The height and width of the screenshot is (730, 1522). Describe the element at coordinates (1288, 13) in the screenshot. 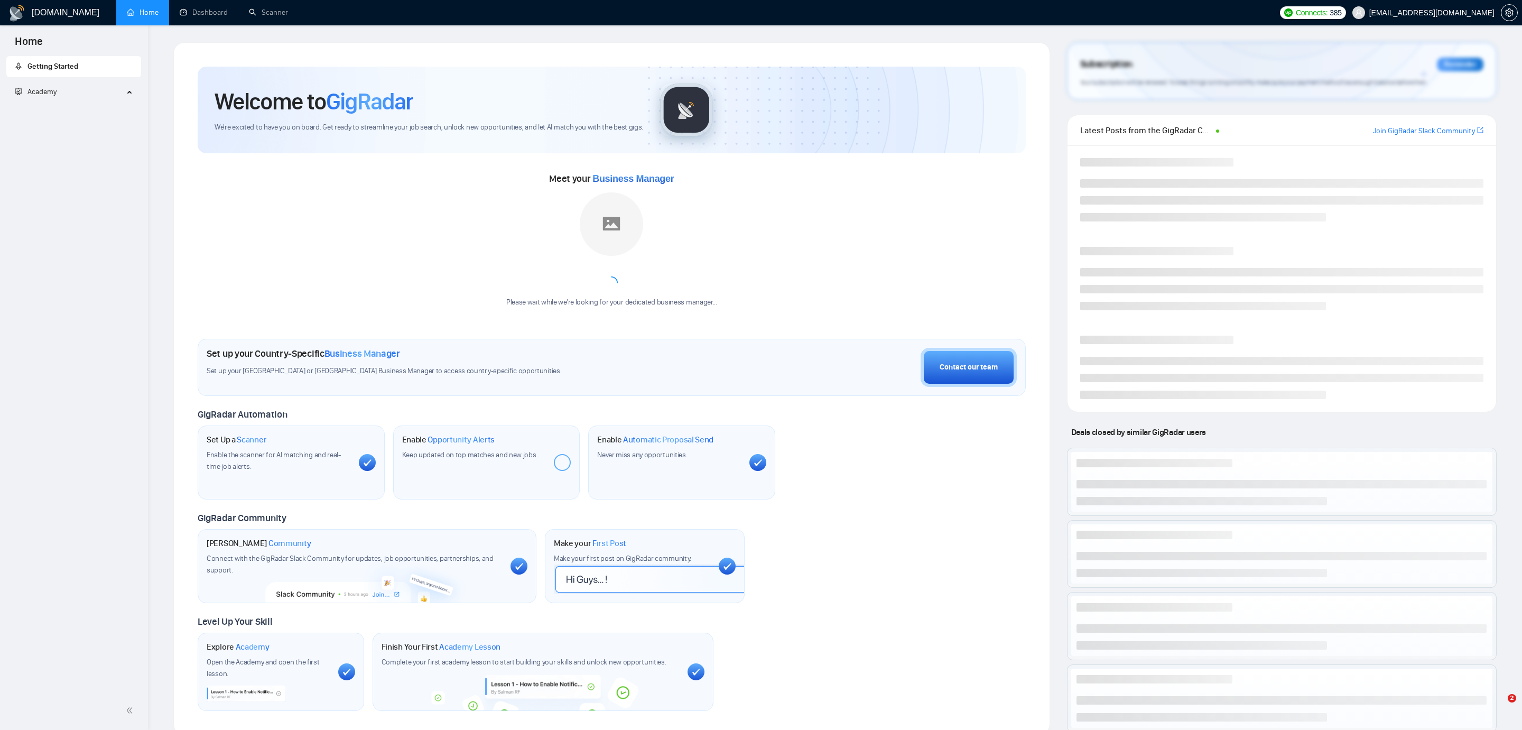

I see `img: upwork-logo.png` at that location.